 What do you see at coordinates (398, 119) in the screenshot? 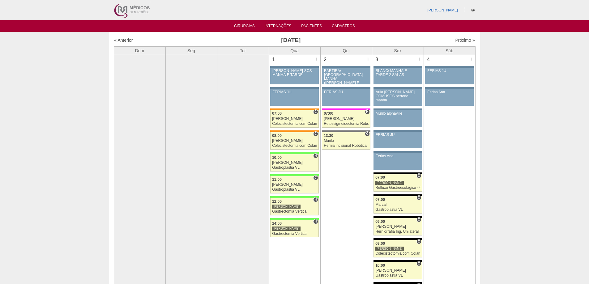
I see `a: Murilo alphaville` at bounding box center [398, 119].